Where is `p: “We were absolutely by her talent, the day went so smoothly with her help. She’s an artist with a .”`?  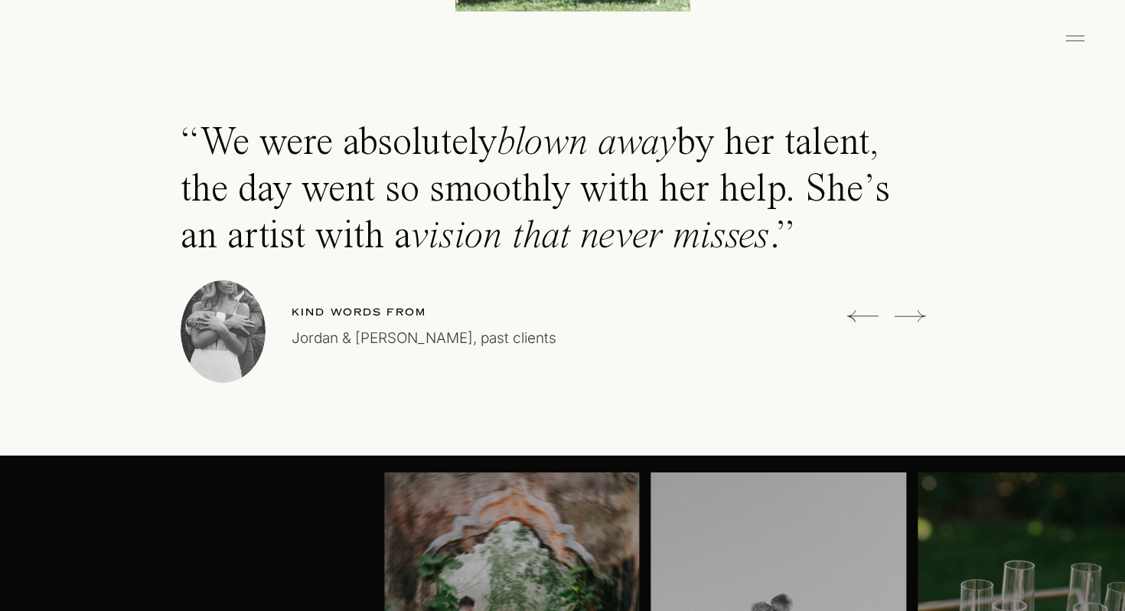
p: “We were absolutely by her talent, the day went so smoothly with her help. She’s an artist with a .” is located at coordinates (558, 195).